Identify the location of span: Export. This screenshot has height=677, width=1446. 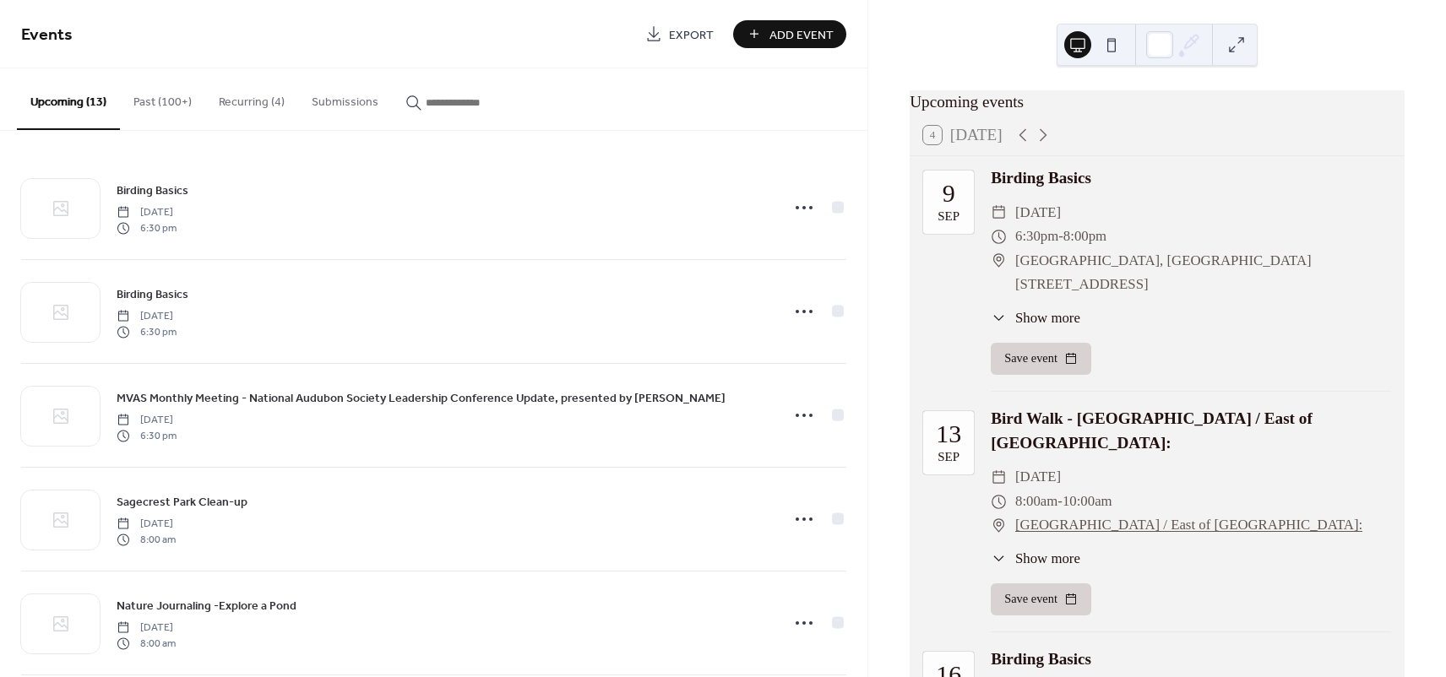
(691, 35).